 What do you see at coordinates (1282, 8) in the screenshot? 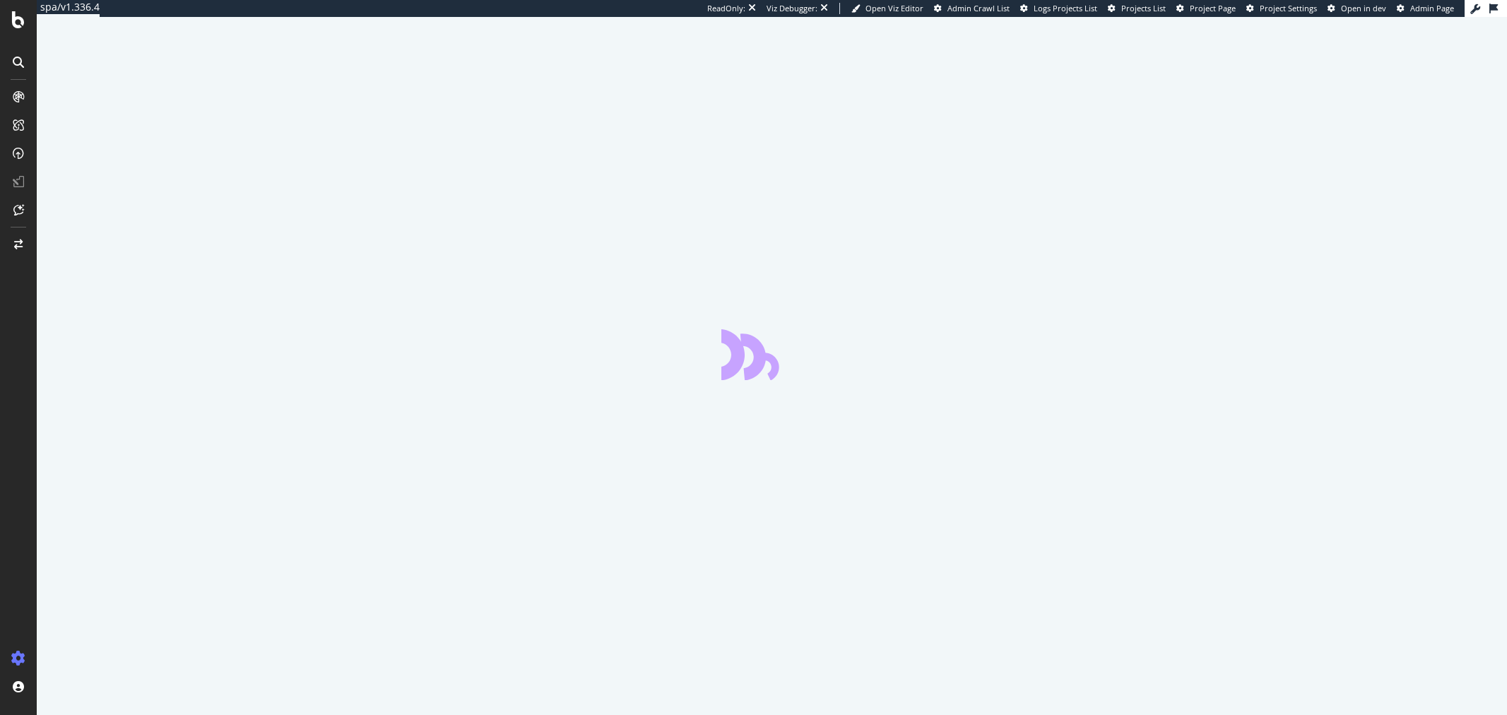
I see `a: Project Settings` at bounding box center [1282, 8].